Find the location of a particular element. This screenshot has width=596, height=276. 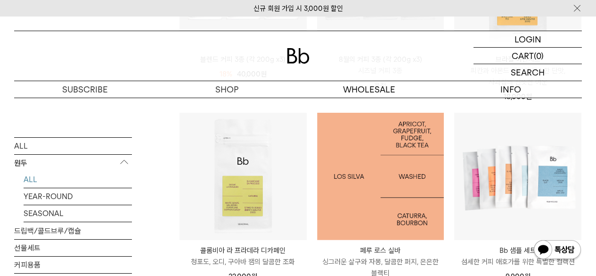

a: YEAR-ROUND is located at coordinates (78, 195).